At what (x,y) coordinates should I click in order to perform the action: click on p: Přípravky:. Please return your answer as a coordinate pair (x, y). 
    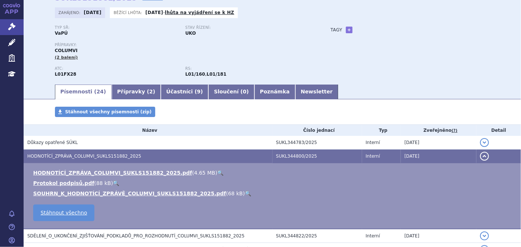
    Looking at the image, I should click on (186, 45).